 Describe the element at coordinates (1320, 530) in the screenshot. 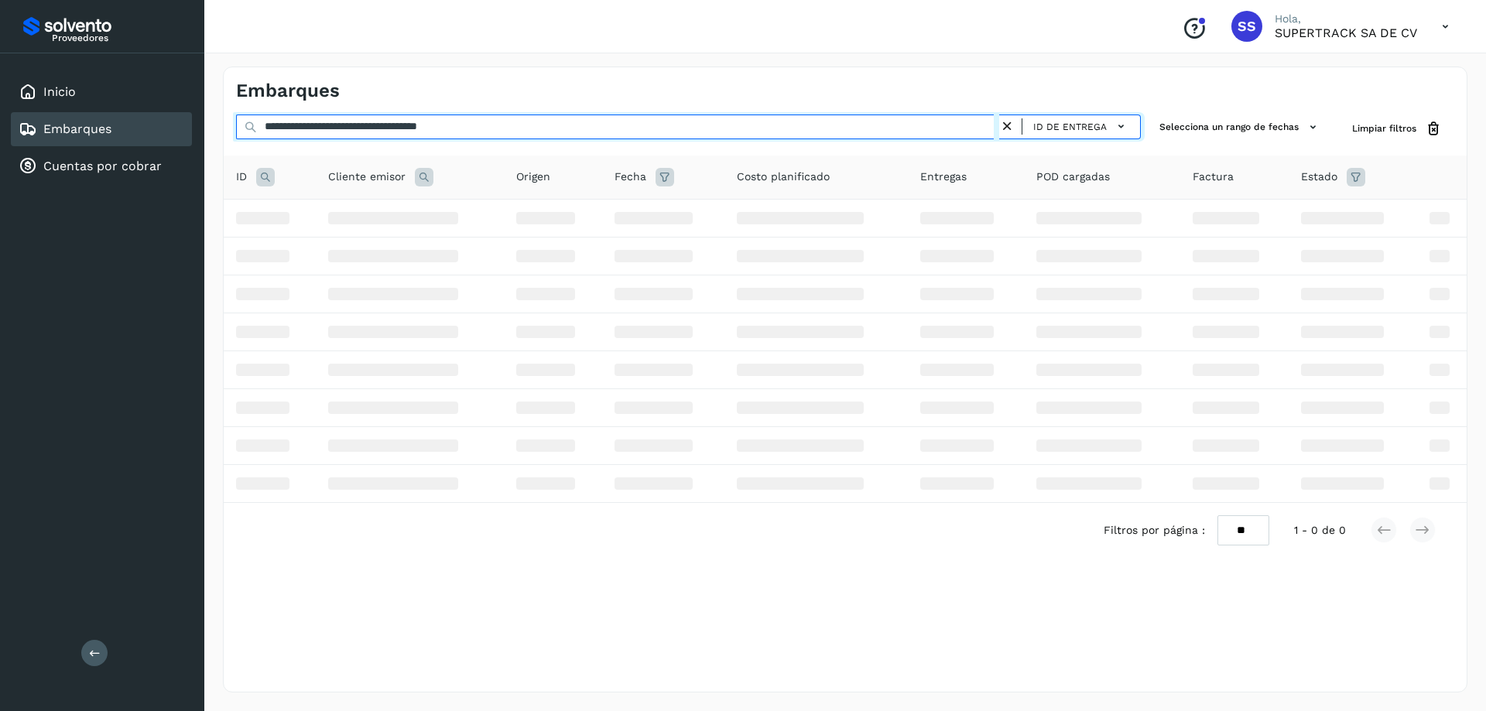

I see `span: 1 - 0 de 0` at that location.